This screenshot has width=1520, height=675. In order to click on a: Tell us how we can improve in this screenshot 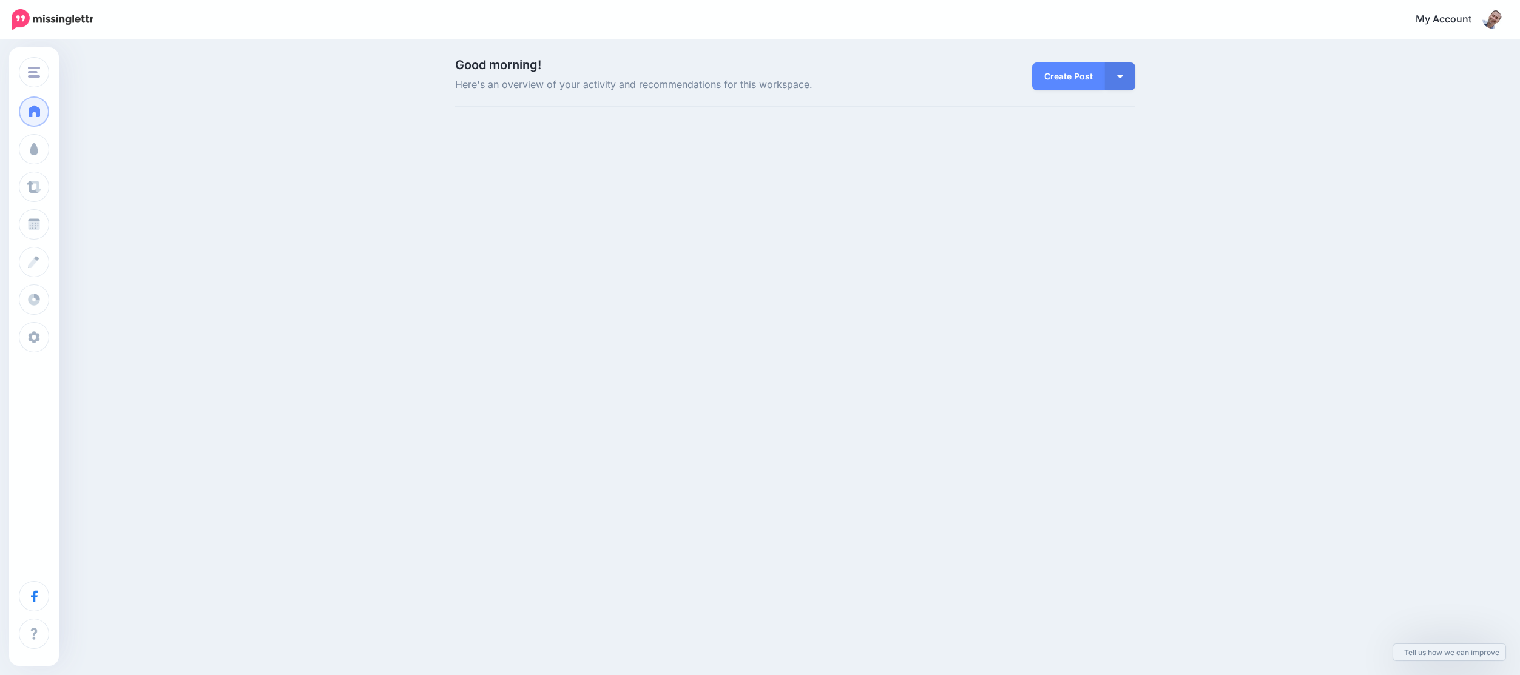, I will do `click(1449, 652)`.